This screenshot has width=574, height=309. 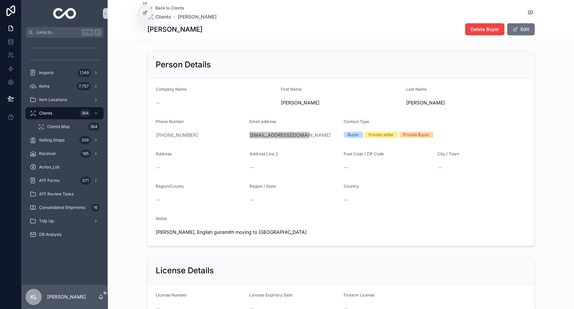 I want to click on span: Jump to..., so click(x=57, y=32).